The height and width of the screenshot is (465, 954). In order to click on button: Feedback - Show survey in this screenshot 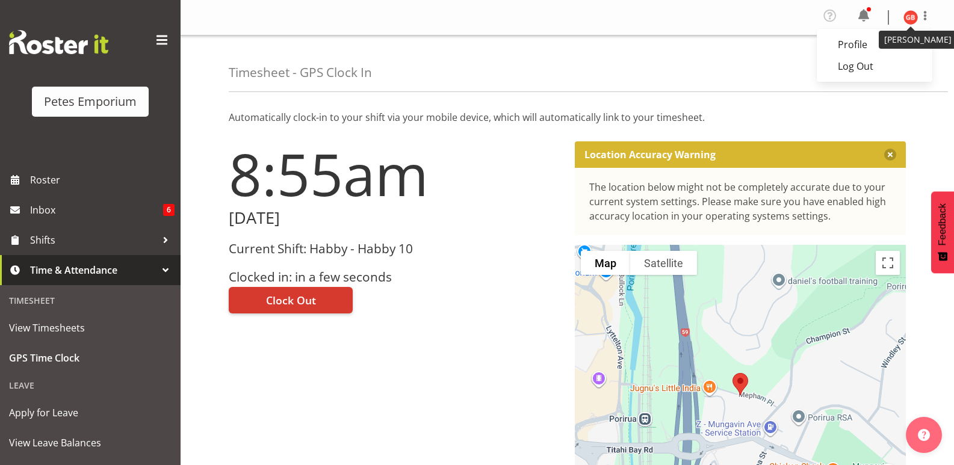, I will do `click(943, 232)`.